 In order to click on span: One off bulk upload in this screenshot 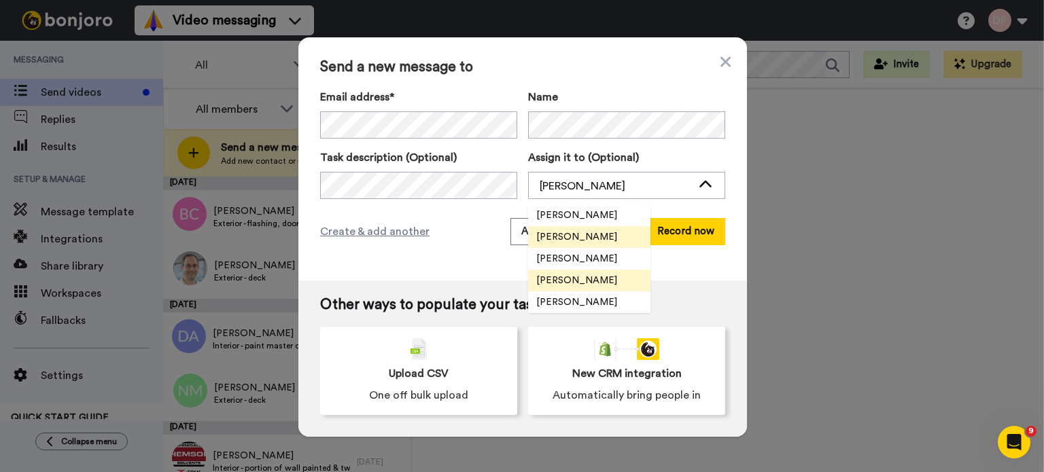, I will do `click(419, 396)`.